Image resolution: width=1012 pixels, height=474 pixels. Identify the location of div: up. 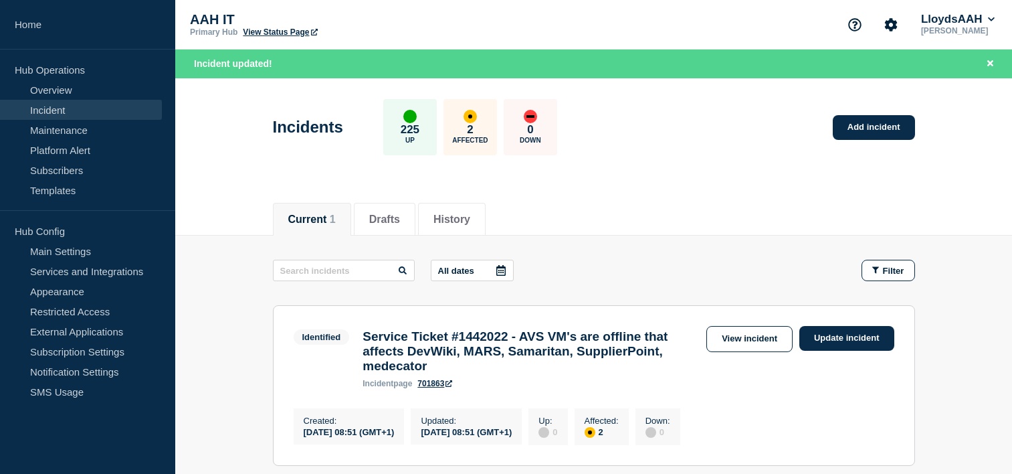
(410, 116).